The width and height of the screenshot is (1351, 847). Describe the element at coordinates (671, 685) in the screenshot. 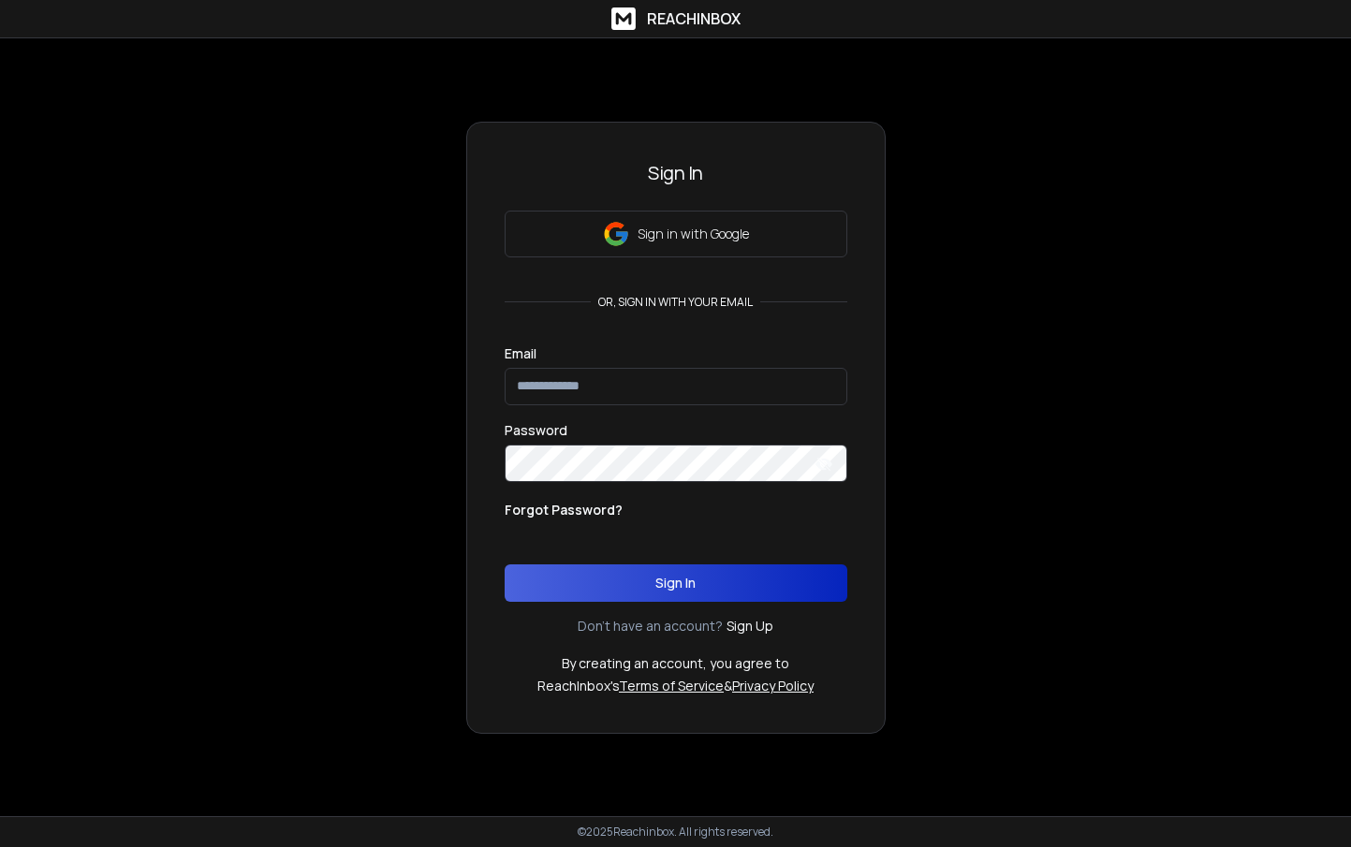

I see `a: Terms of Service` at that location.